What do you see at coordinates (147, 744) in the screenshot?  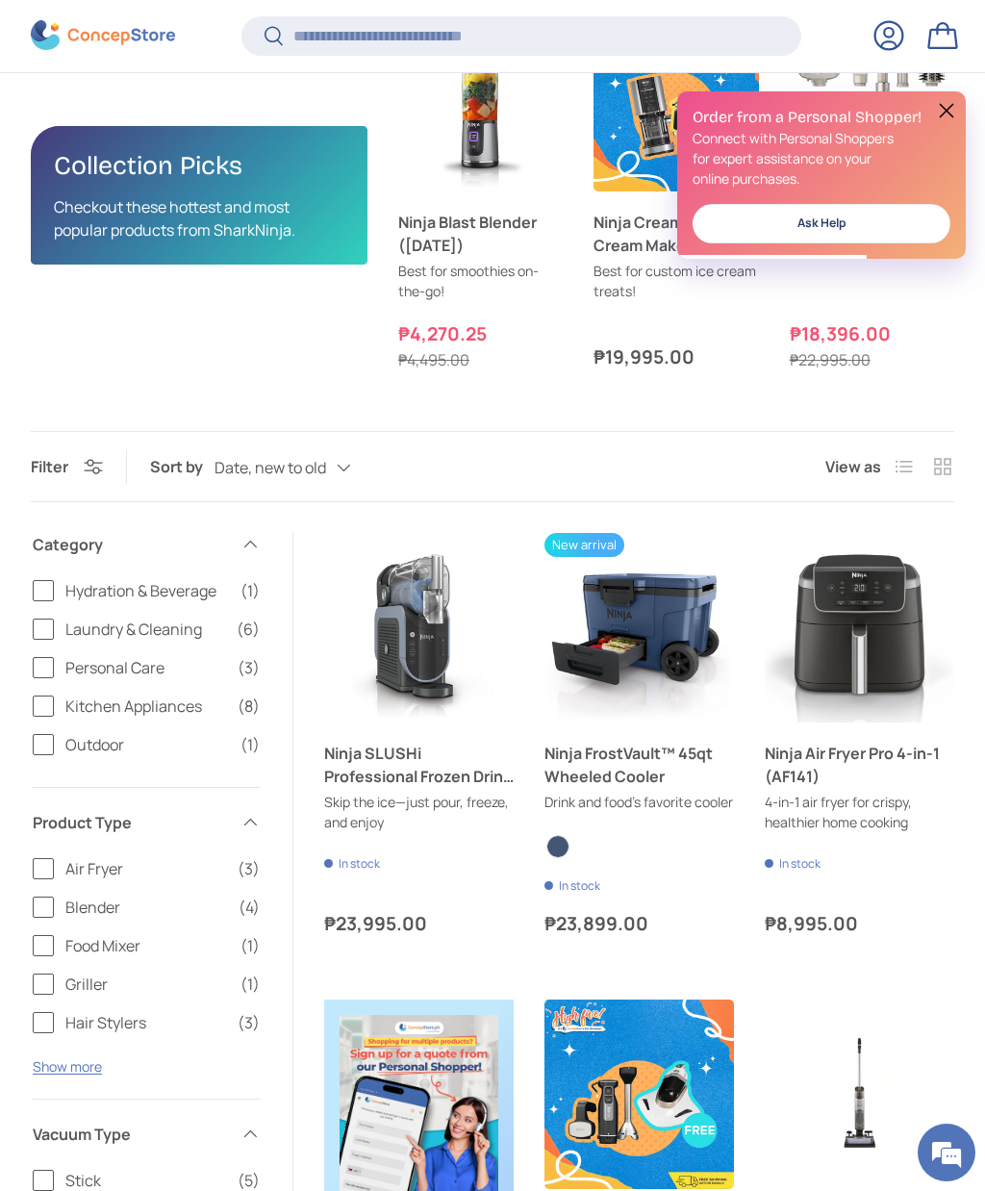 I see `span: Outdoor` at bounding box center [147, 744].